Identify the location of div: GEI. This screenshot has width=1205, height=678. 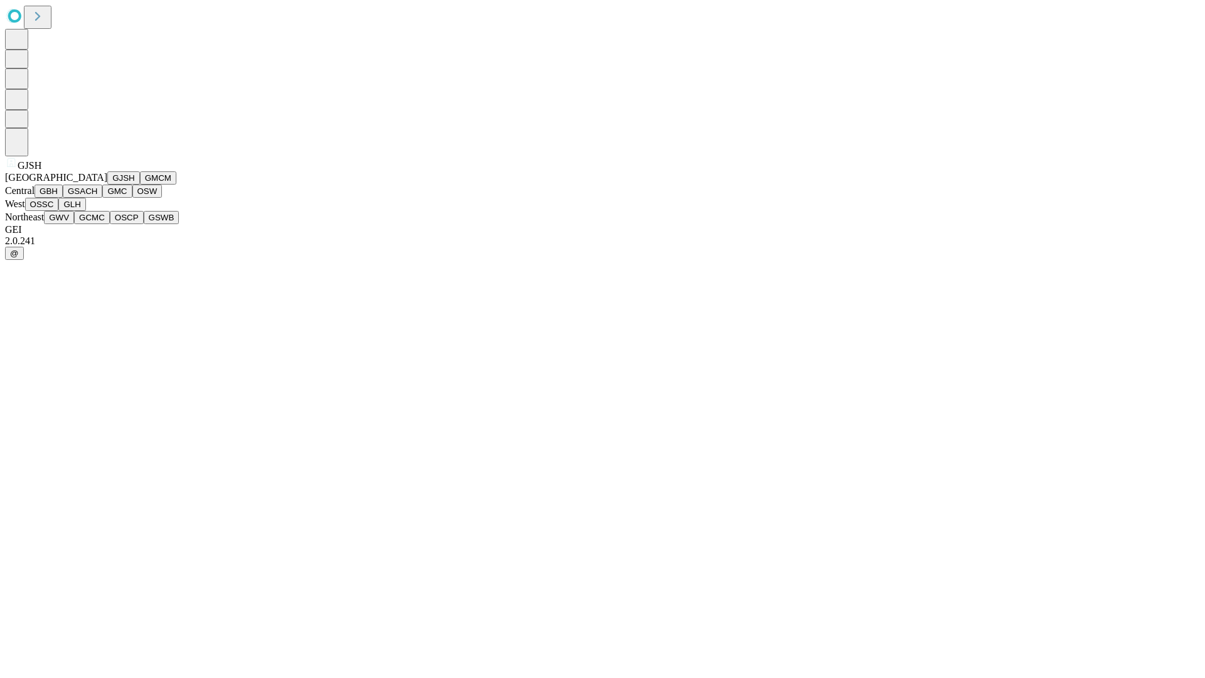
(602, 230).